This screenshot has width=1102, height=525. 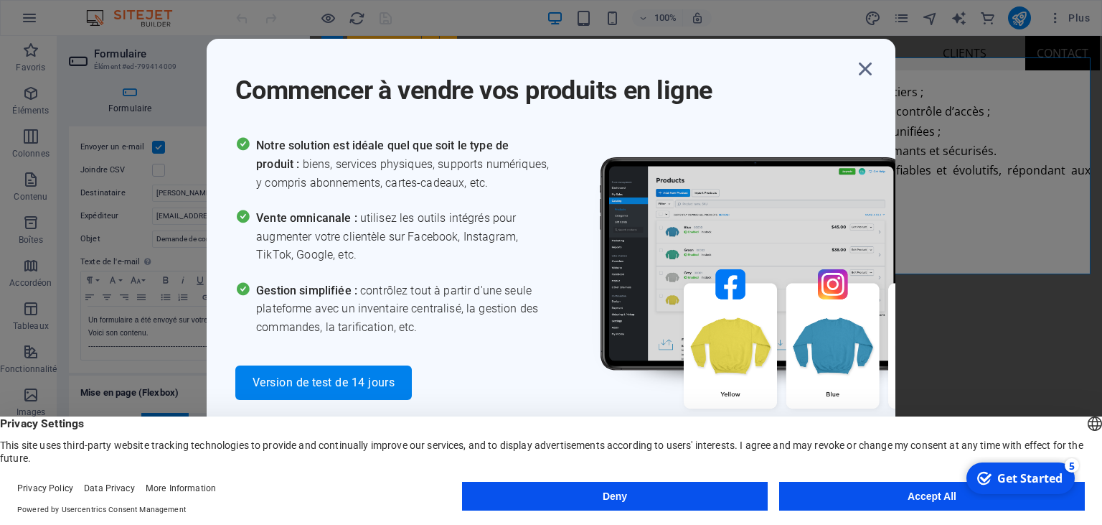 I want to click on button: Version de test de 14 jours, so click(x=324, y=383).